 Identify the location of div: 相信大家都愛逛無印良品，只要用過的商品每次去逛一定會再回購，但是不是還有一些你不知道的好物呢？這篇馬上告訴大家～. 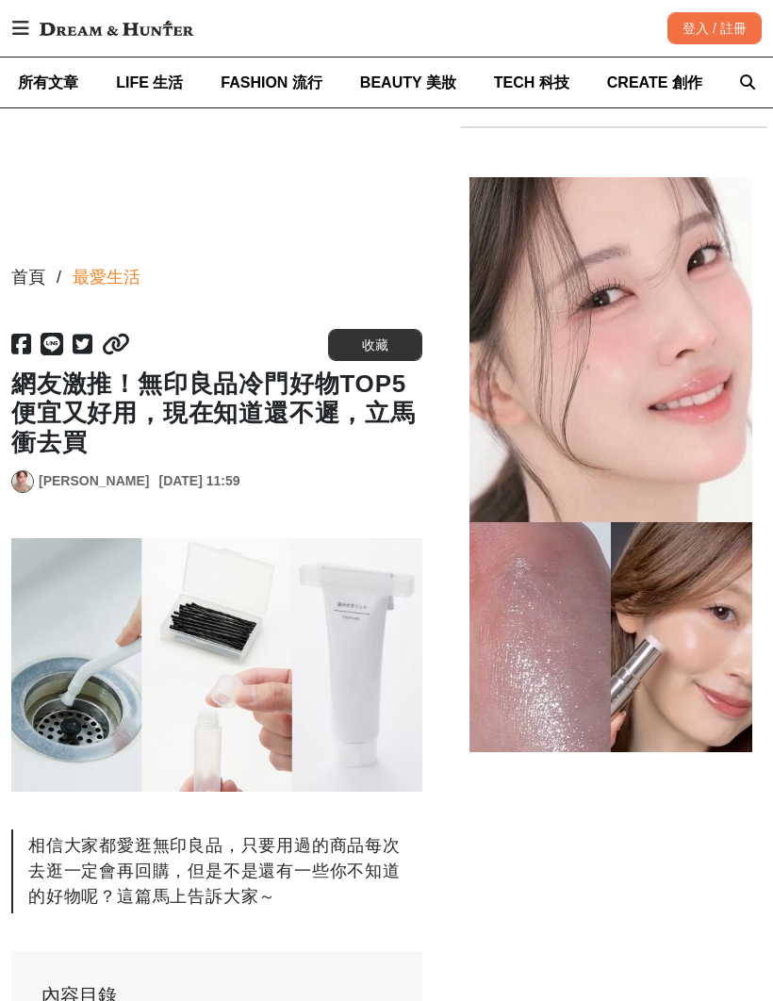
(217, 871).